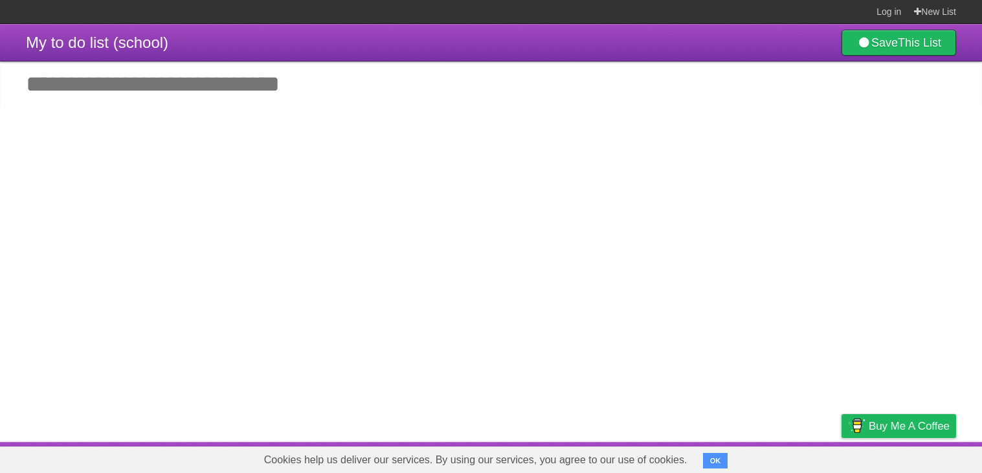 The height and width of the screenshot is (473, 982). I want to click on a: Terms, so click(795, 458).